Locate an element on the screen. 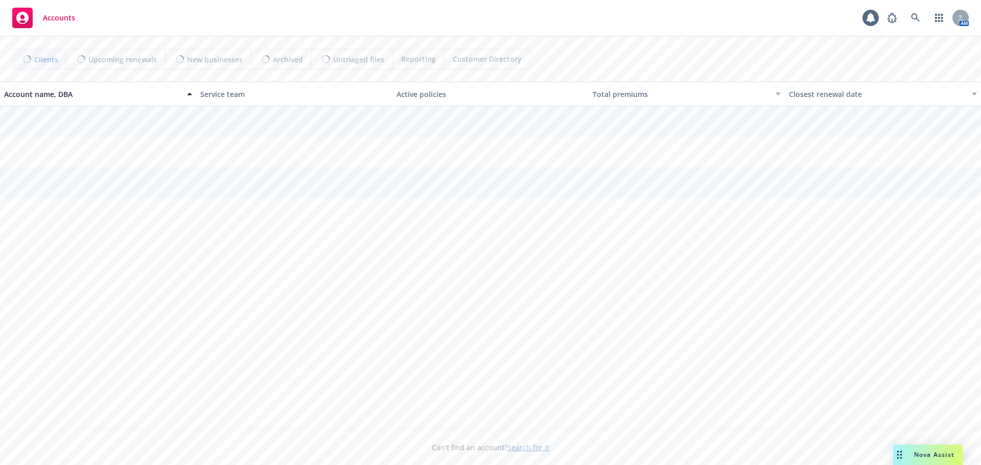 The height and width of the screenshot is (465, 981). div: Active policies is located at coordinates (491, 94).